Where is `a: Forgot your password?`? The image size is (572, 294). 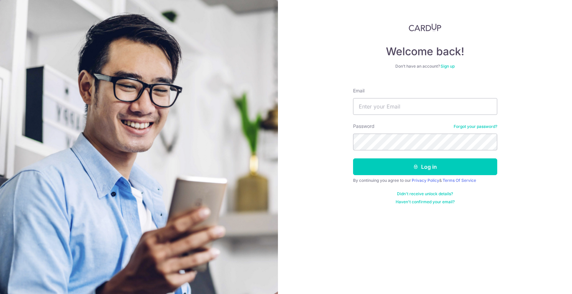
a: Forgot your password? is located at coordinates (475, 127).